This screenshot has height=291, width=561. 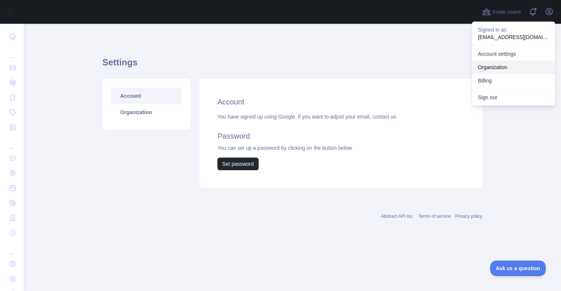 What do you see at coordinates (292, 65) in the screenshot?
I see `h1: Settings` at bounding box center [292, 65].